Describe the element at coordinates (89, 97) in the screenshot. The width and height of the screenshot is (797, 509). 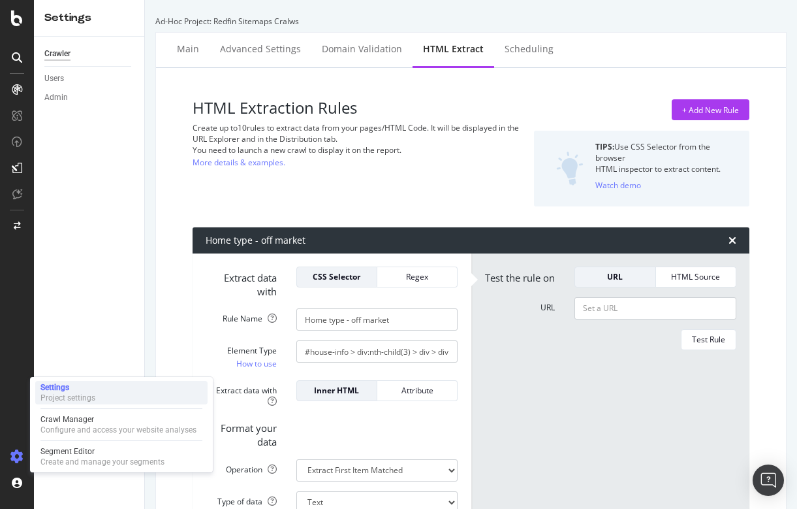
I see `a: Admin` at that location.